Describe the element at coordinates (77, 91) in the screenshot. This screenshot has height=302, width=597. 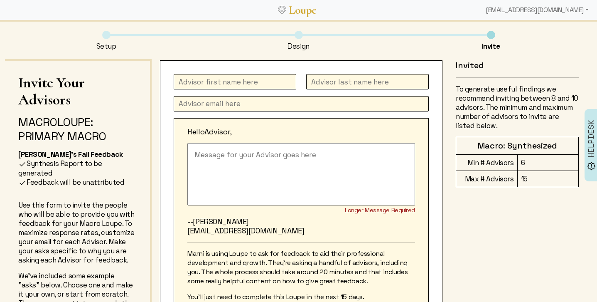
I see `h1: Invite Your Advisors` at that location.